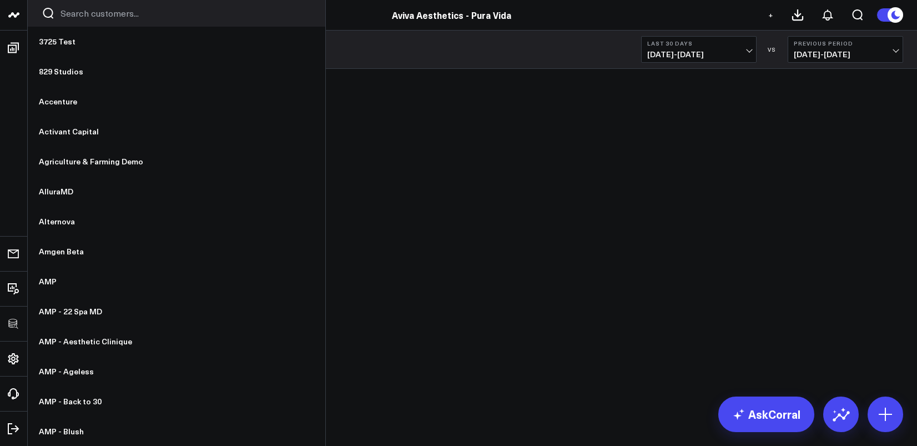  I want to click on a: Accenture, so click(177, 102).